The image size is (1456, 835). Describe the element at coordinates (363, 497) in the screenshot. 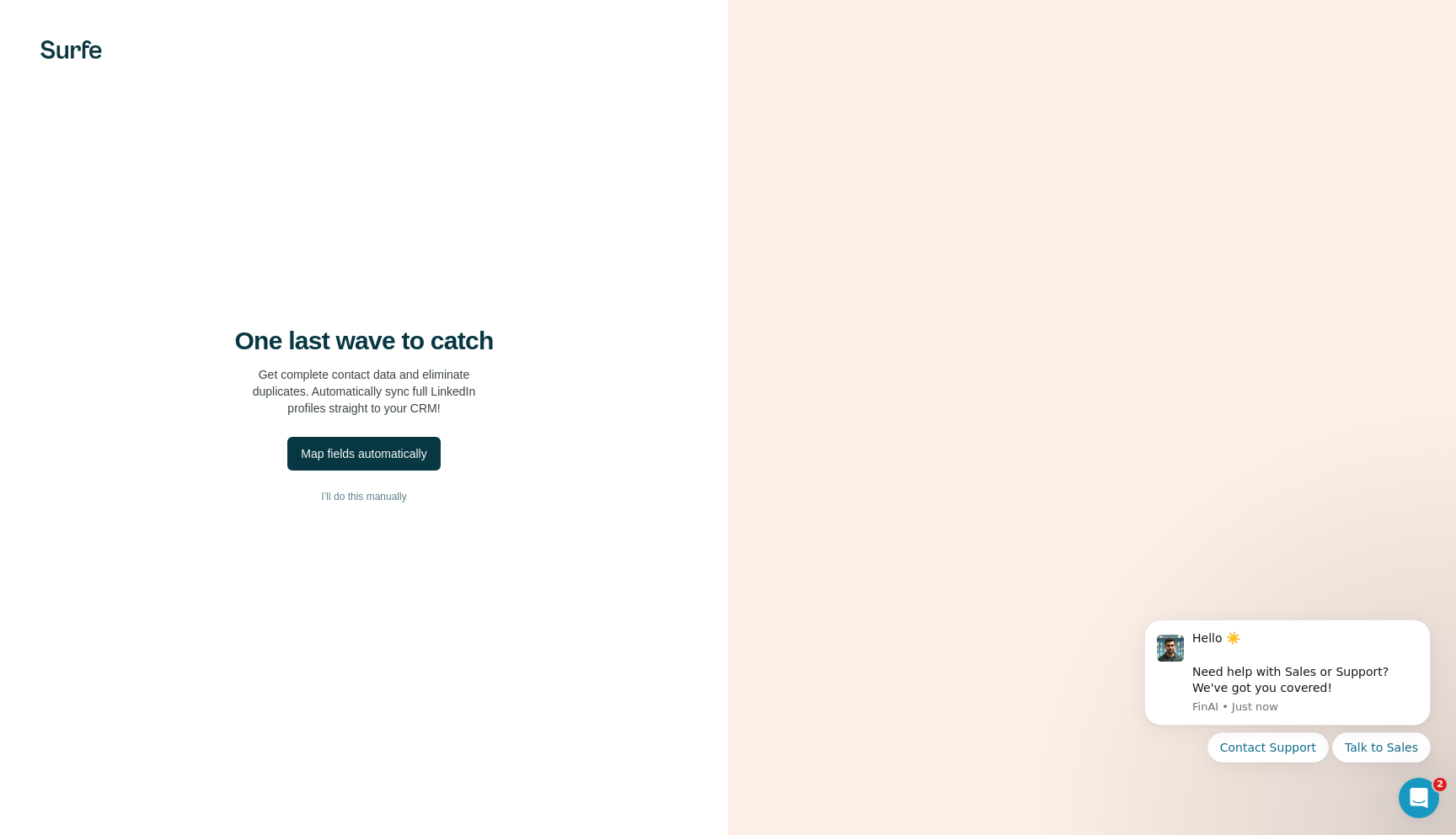

I see `span: I’ll do this manually` at that location.